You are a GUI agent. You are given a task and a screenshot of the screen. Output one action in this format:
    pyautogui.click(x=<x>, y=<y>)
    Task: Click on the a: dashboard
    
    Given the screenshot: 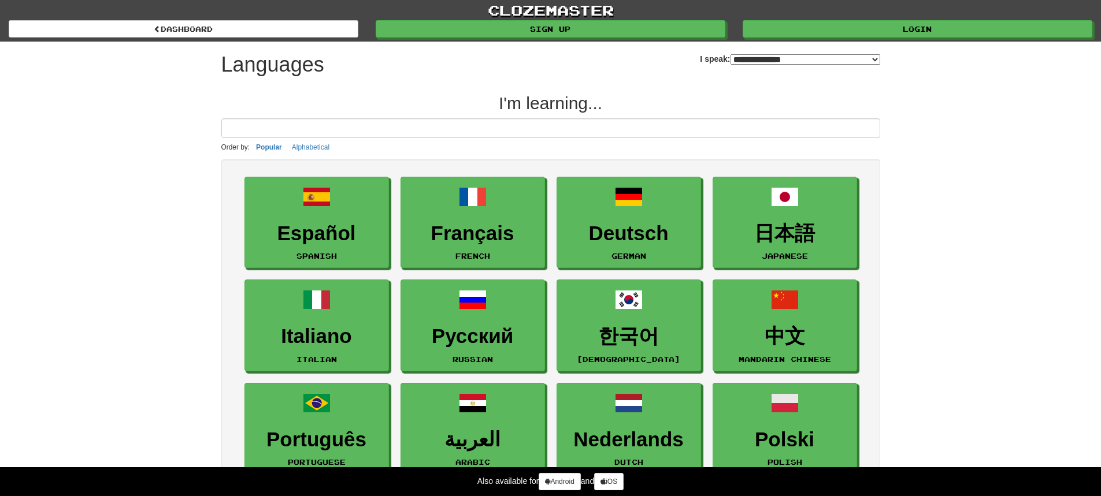 What is the action you would take?
    pyautogui.click(x=183, y=29)
    